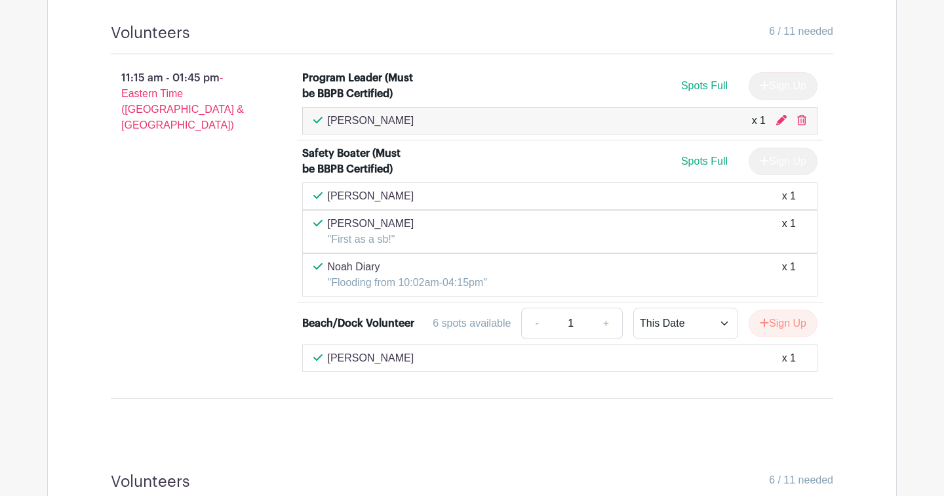 The height and width of the screenshot is (496, 944). I want to click on div: 6 spots available, so click(471, 323).